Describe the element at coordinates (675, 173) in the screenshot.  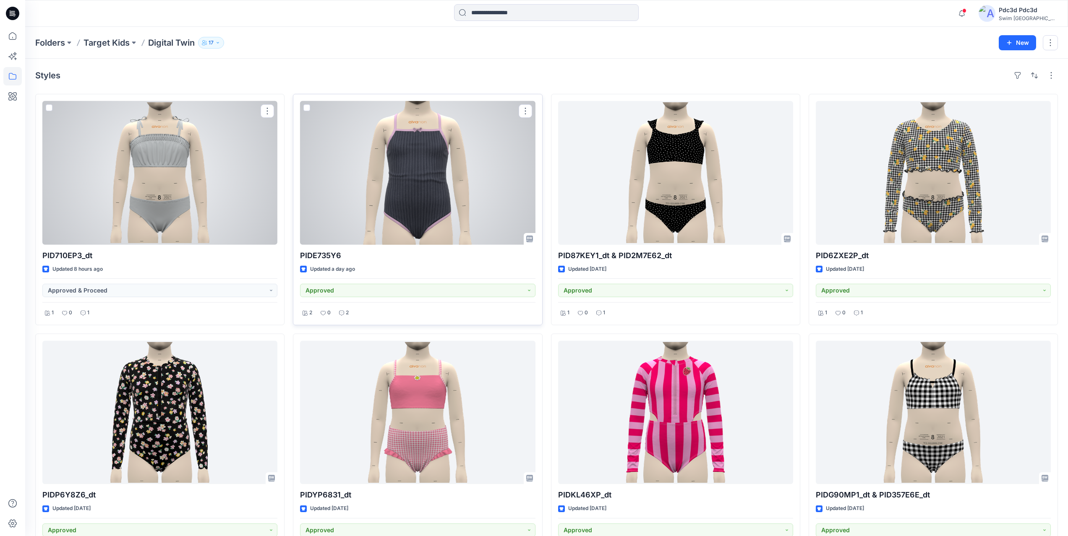
I see `a: PID87KEY1_dt & PID2M7E62_dt` at that location.